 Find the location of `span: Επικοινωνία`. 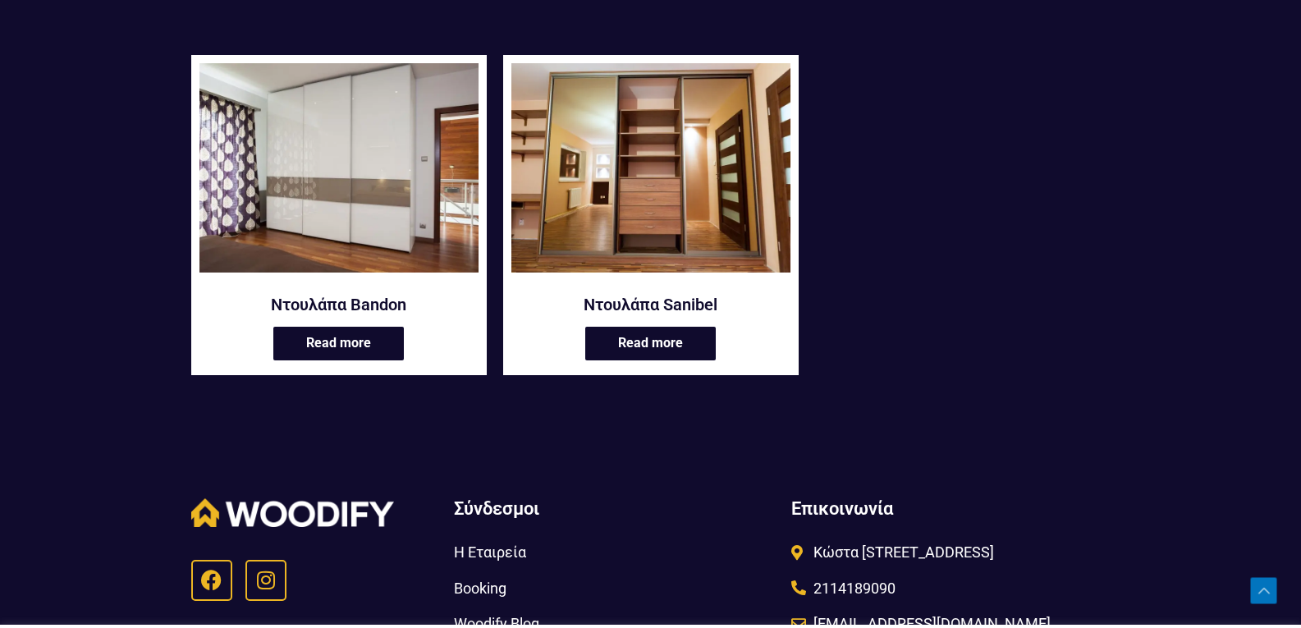

span: Επικοινωνία is located at coordinates (842, 508).